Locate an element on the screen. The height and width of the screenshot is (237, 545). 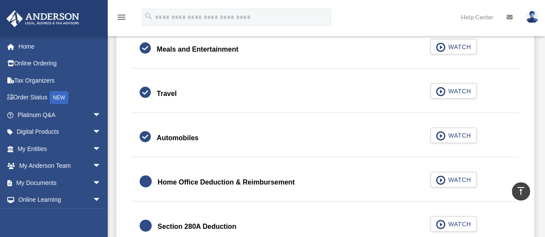
div: Section 280A Deduction is located at coordinates (197, 227).